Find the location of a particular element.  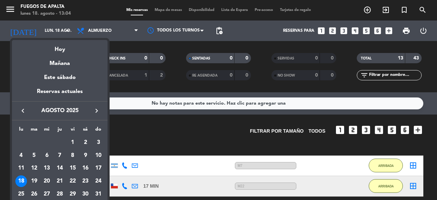

td: 12 de agosto de 2025 is located at coordinates (34, 168).